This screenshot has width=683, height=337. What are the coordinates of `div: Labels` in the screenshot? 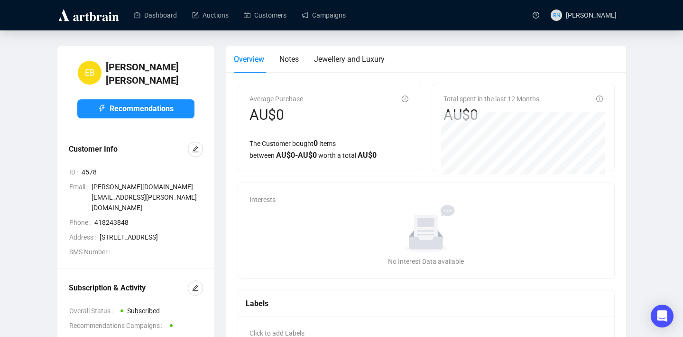 It's located at (426, 303).